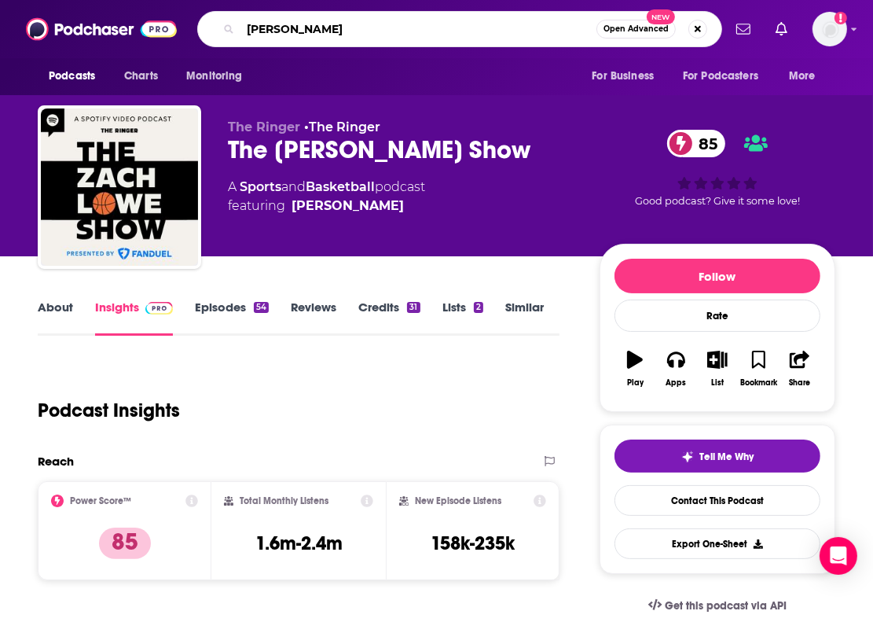 This screenshot has height=622, width=873. What do you see at coordinates (676, 369) in the screenshot?
I see `button: Apps` at bounding box center [676, 369].